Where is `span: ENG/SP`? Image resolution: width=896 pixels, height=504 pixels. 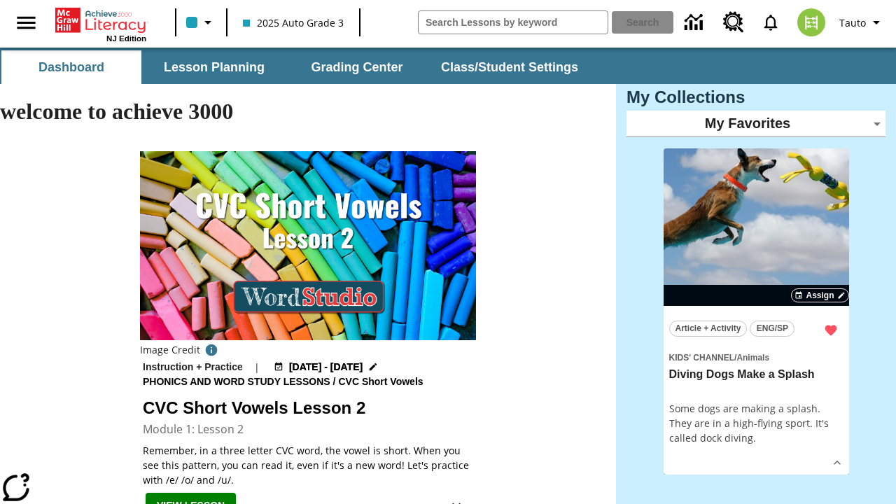 span: ENG/SP is located at coordinates (772, 328).